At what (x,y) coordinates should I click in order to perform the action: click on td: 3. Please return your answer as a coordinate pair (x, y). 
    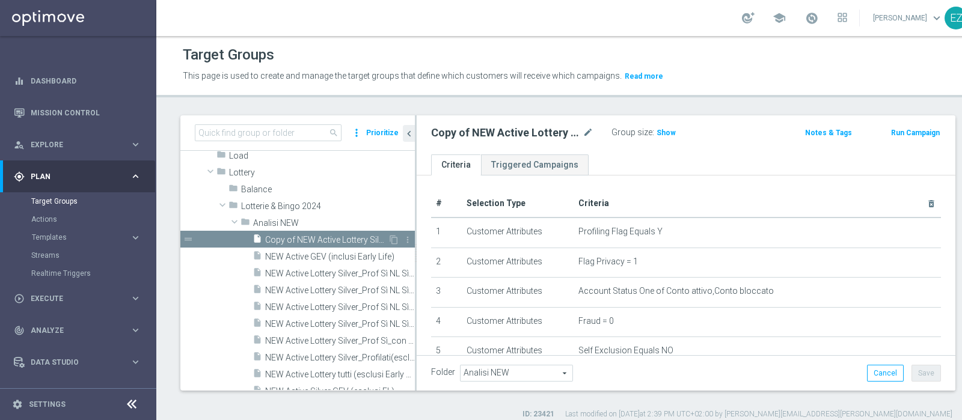
    Looking at the image, I should click on (446, 293).